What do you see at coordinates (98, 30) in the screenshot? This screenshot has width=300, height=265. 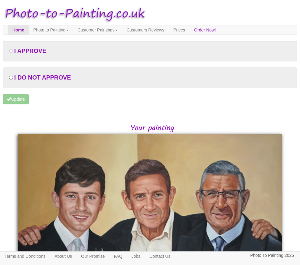 I see `a: Customer Paintings` at bounding box center [98, 30].